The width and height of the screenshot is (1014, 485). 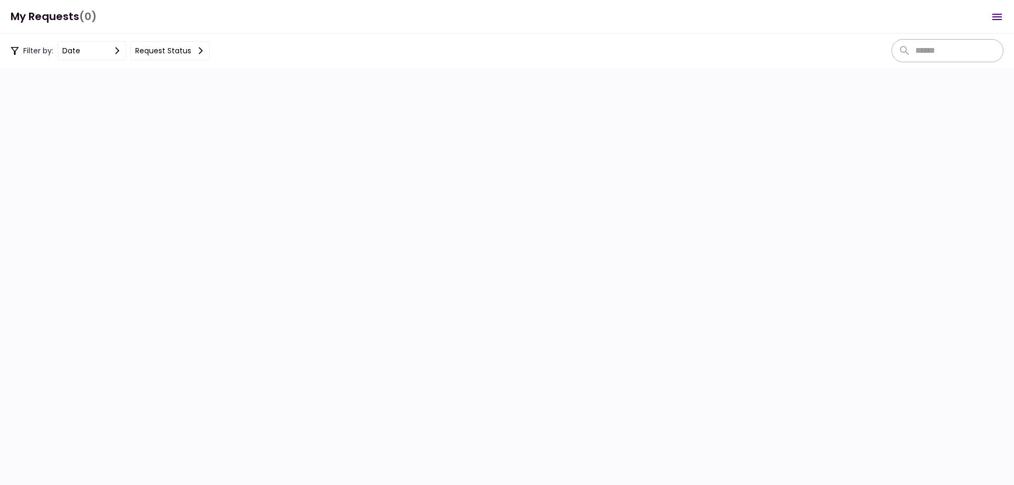 I want to click on span: (0), so click(x=88, y=16).